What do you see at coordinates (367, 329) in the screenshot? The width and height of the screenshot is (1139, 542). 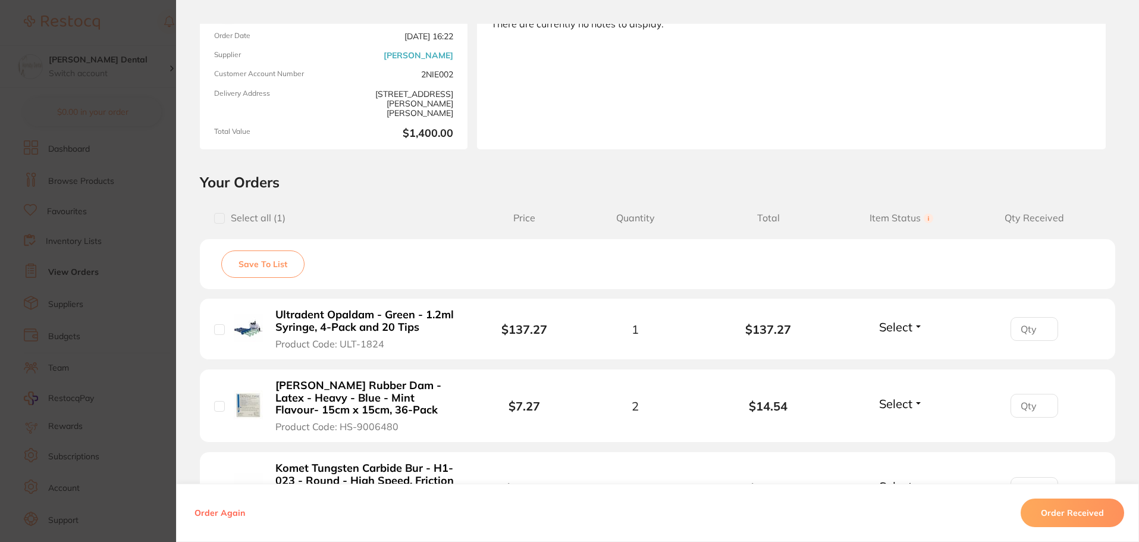 I see `button: Ultradent Opaldam - Green - 1.2ml Syringe, 4-Pack and 20 Tips Product Code: ULT-1824` at bounding box center [367, 329].